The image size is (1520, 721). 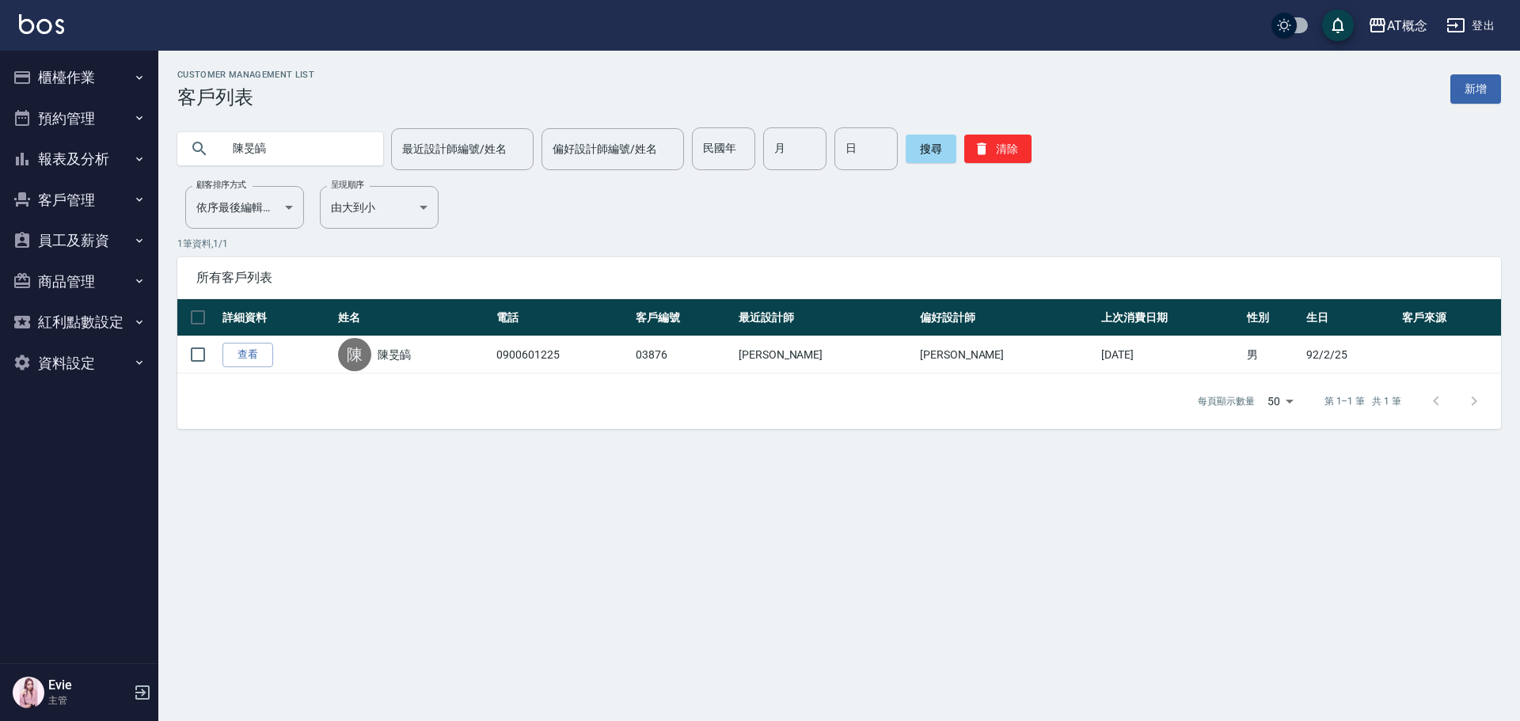 I want to click on img: Person, so click(x=29, y=693).